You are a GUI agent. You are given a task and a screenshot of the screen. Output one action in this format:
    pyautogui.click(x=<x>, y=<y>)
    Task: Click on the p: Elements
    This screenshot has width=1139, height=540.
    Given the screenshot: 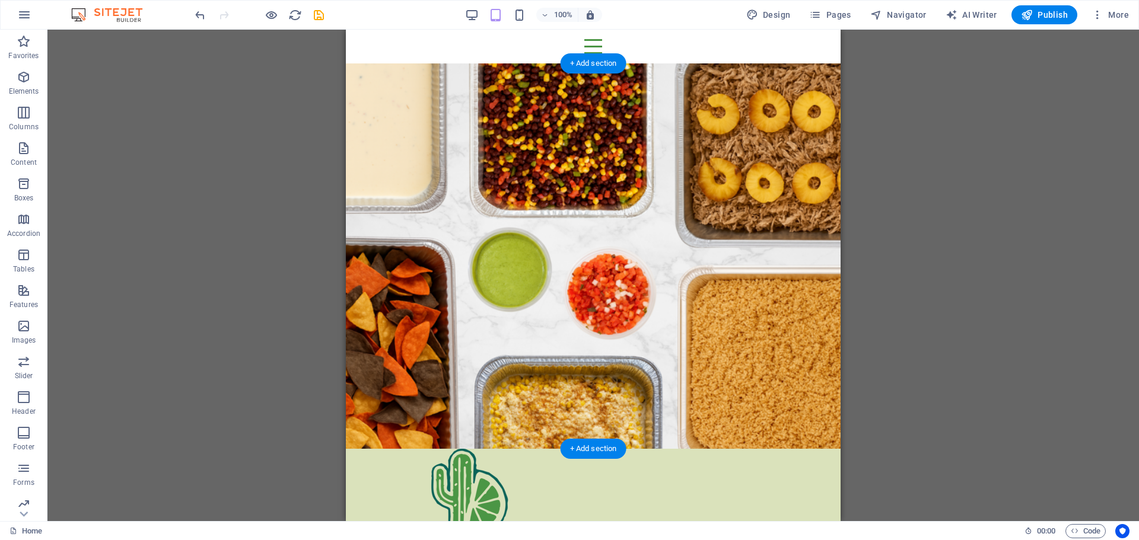 What is the action you would take?
    pyautogui.click(x=24, y=91)
    